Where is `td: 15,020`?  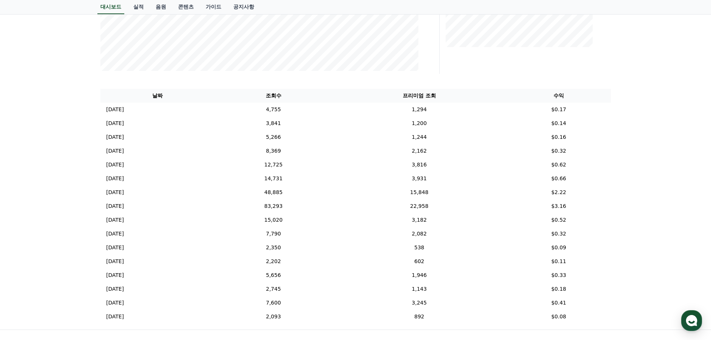 td: 15,020 is located at coordinates (273, 220).